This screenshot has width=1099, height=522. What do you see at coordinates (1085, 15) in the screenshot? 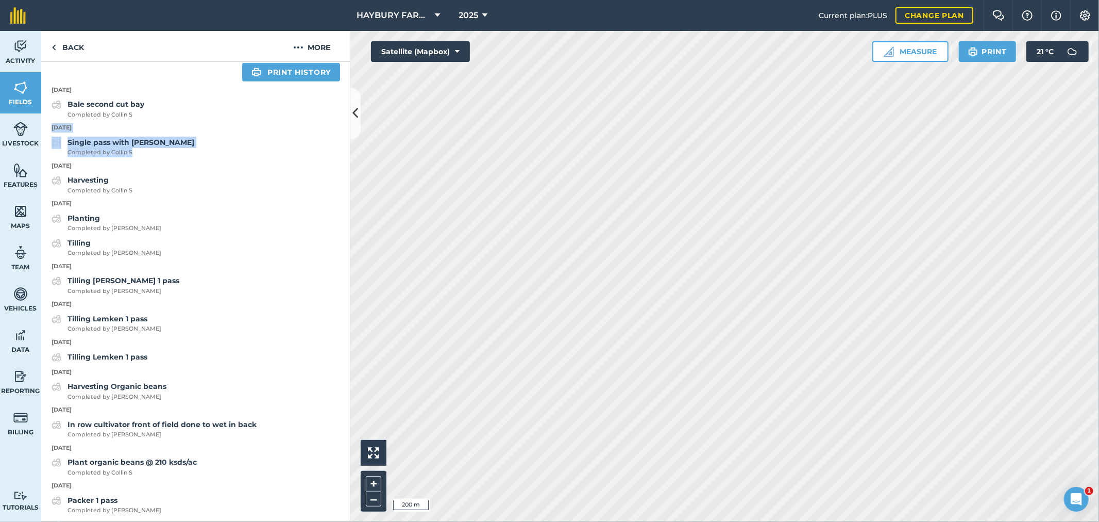
I see `img: A cog icon` at bounding box center [1085, 15].